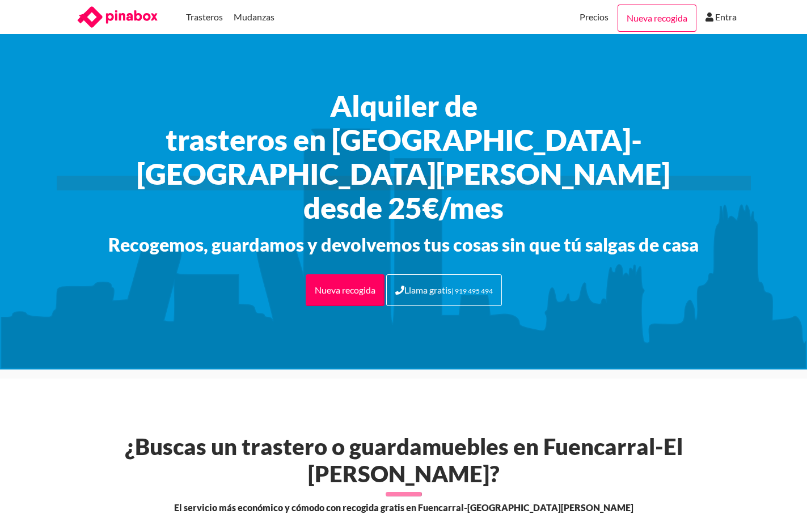  What do you see at coordinates (472, 291) in the screenshot?
I see `small: | 919 495 494` at bounding box center [472, 291].